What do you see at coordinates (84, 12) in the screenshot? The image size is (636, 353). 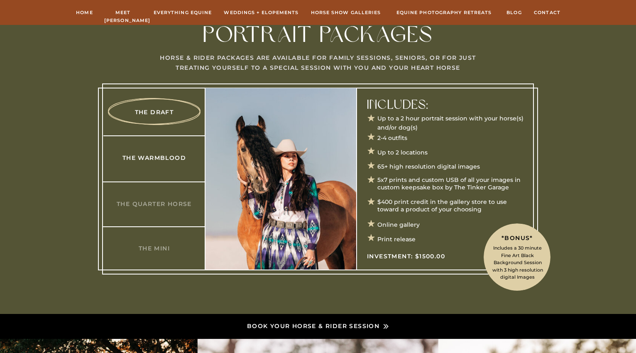 I see `nav: Home` at bounding box center [84, 12].